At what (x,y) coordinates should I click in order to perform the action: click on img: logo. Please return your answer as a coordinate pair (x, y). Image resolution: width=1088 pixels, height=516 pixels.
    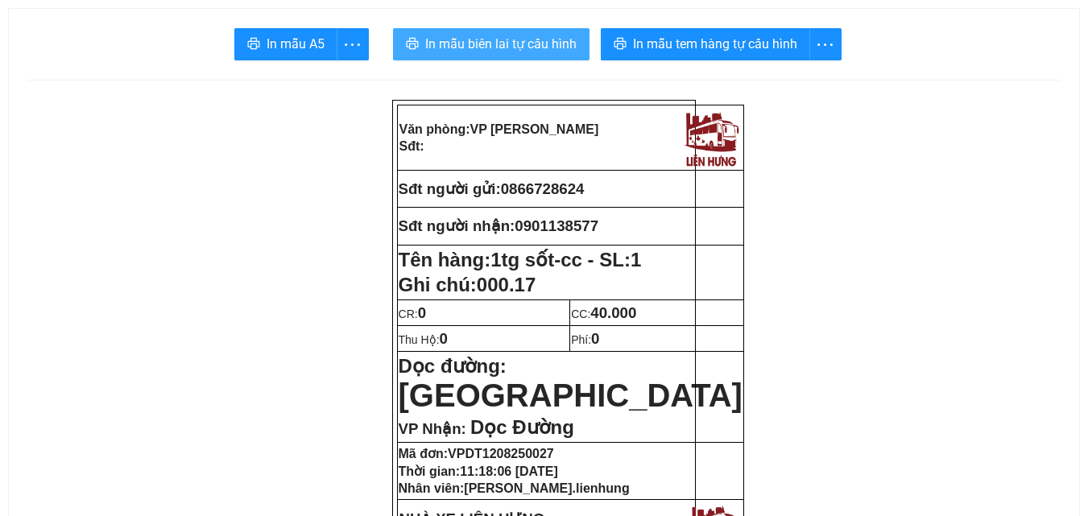
    Looking at the image, I should click on (711, 138).